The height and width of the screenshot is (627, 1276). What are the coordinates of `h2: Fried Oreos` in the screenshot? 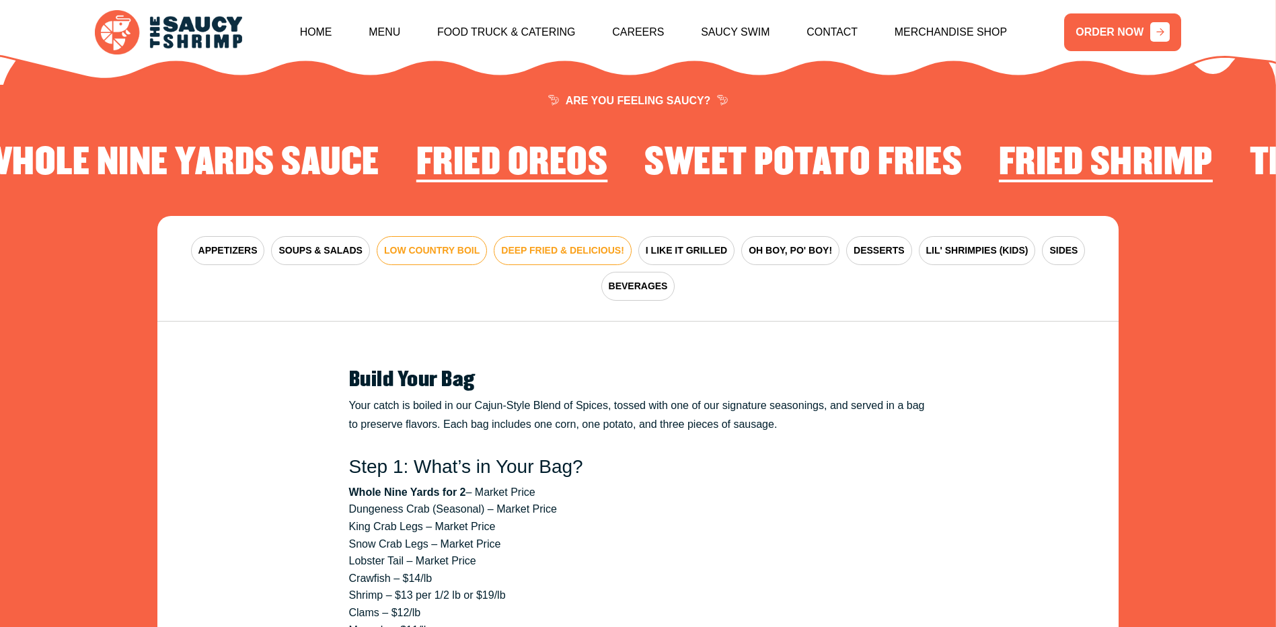 It's located at (512, 163).